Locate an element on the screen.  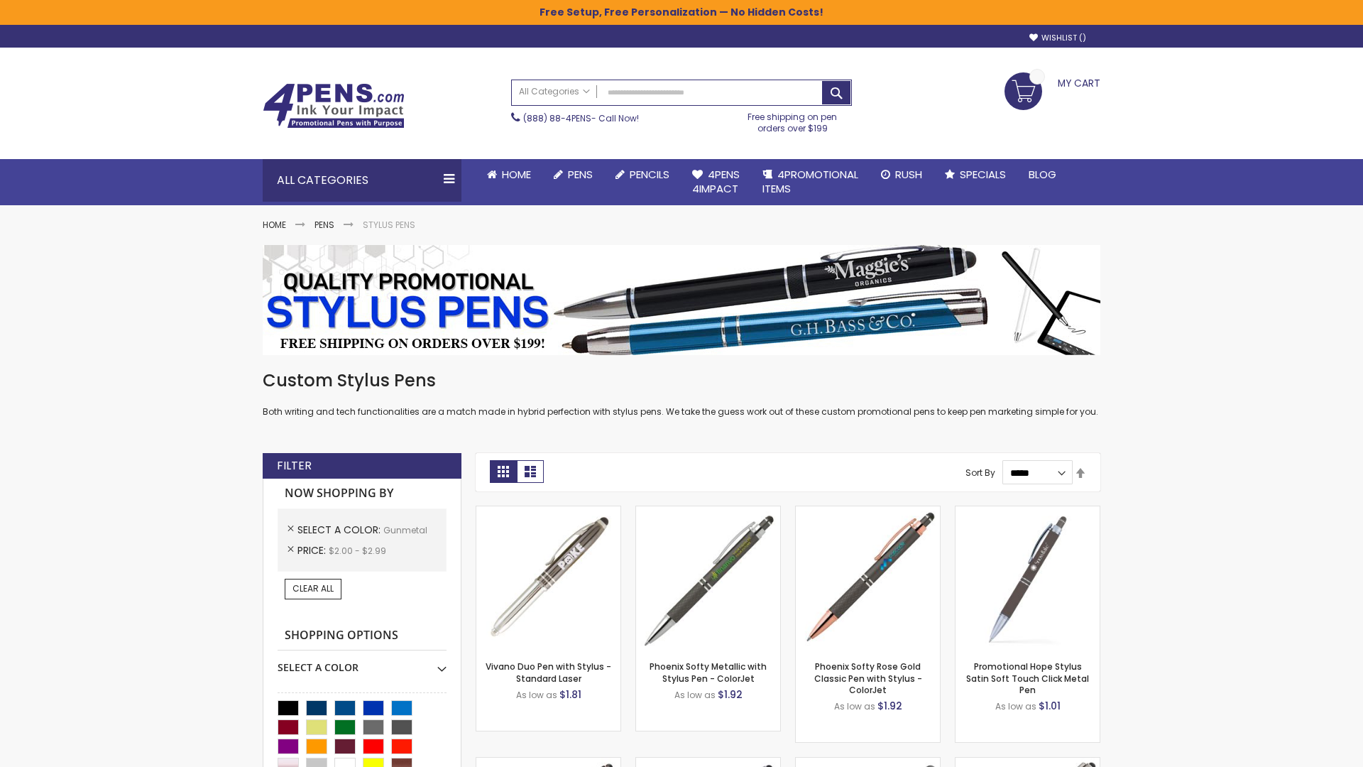
span: Blog is located at coordinates (1042, 174).